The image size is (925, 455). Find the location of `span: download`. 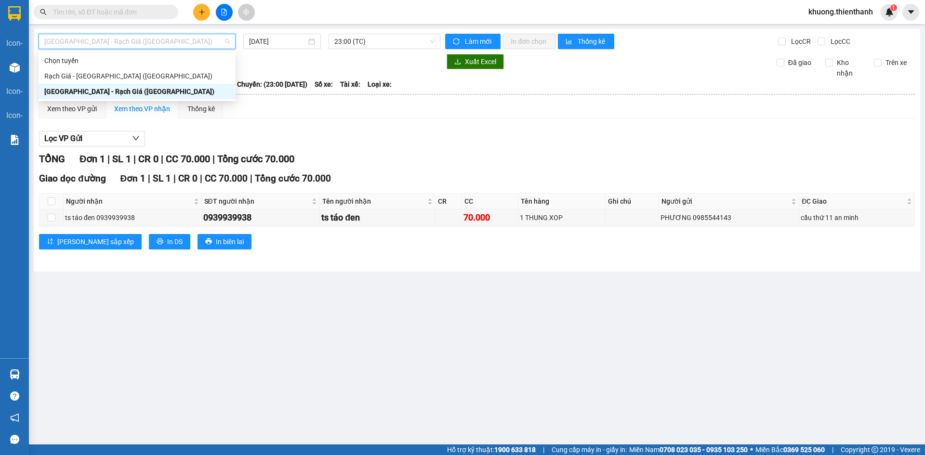

span: download is located at coordinates (458, 62).